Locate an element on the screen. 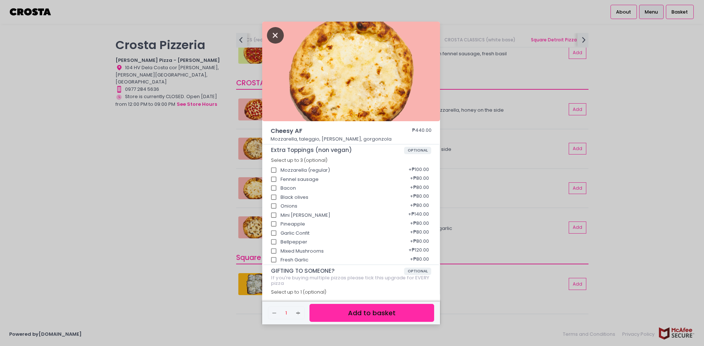 This screenshot has width=704, height=346. div: + ₱140.00 is located at coordinates (418, 215).